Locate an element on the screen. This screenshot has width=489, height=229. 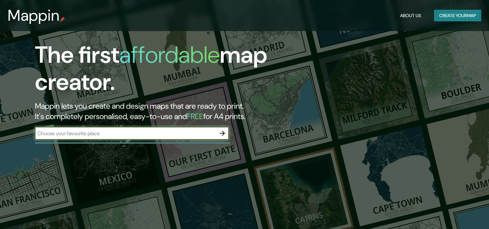
h5: FREE is located at coordinates (195, 116).